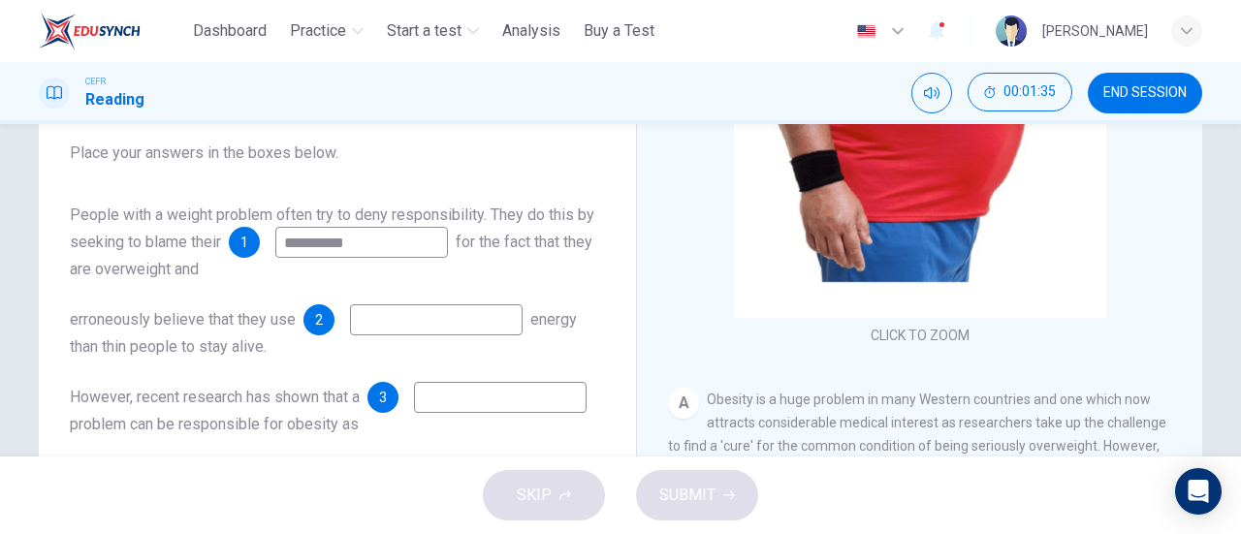 The image size is (1241, 534). What do you see at coordinates (424, 31) in the screenshot?
I see `span: Start a test` at bounding box center [424, 31].